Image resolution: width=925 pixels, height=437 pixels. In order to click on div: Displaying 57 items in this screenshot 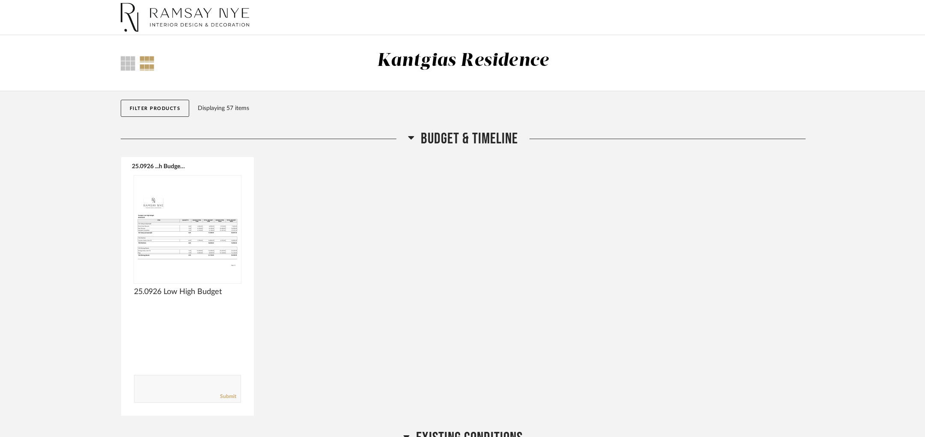, I will do `click(500, 108)`.